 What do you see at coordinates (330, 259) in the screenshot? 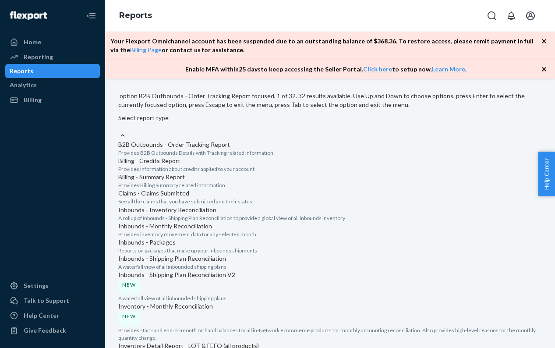
I see `p: Inbounds - Shipping Plan Reconciliation` at bounding box center [330, 259].